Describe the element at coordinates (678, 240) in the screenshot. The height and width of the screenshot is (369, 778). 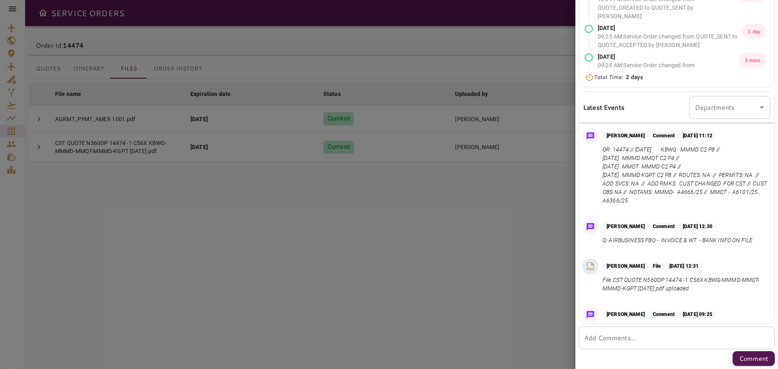
I see `p: Q: AIRBUSINESS FBO - INVOICE & WT - BANK INFO ON FILE` at that location.